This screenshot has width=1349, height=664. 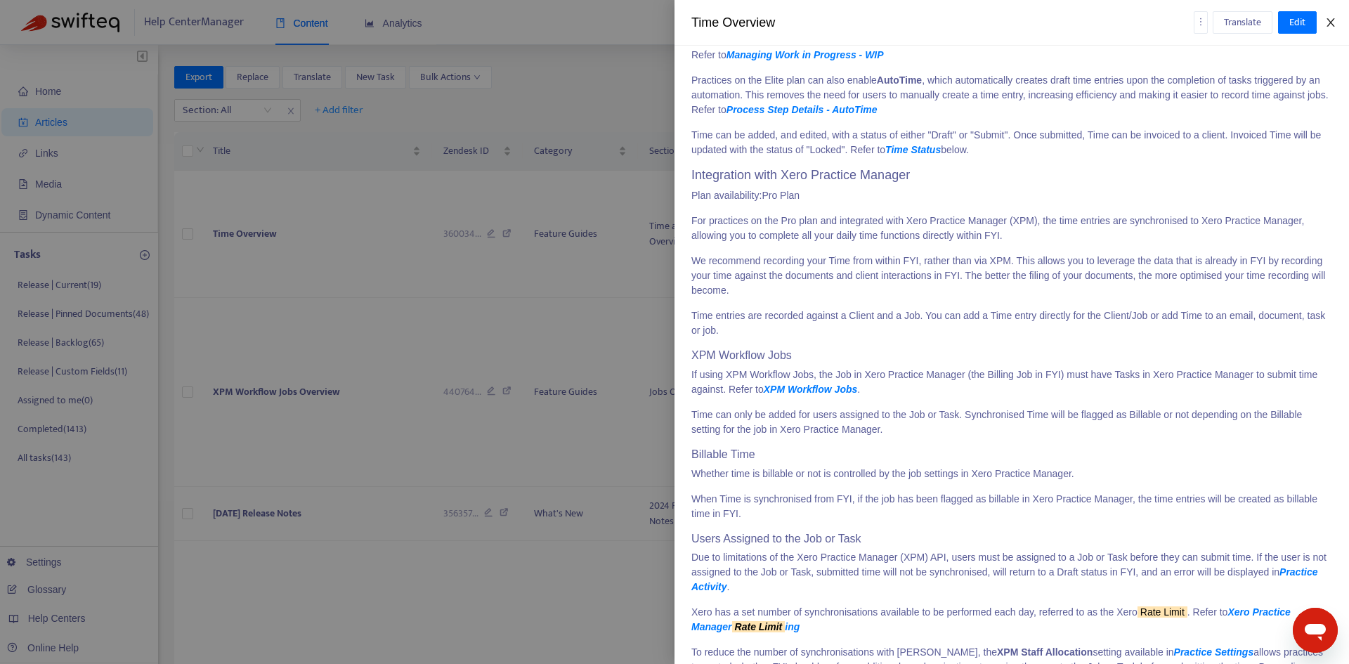 I want to click on span: close, so click(x=1330, y=22).